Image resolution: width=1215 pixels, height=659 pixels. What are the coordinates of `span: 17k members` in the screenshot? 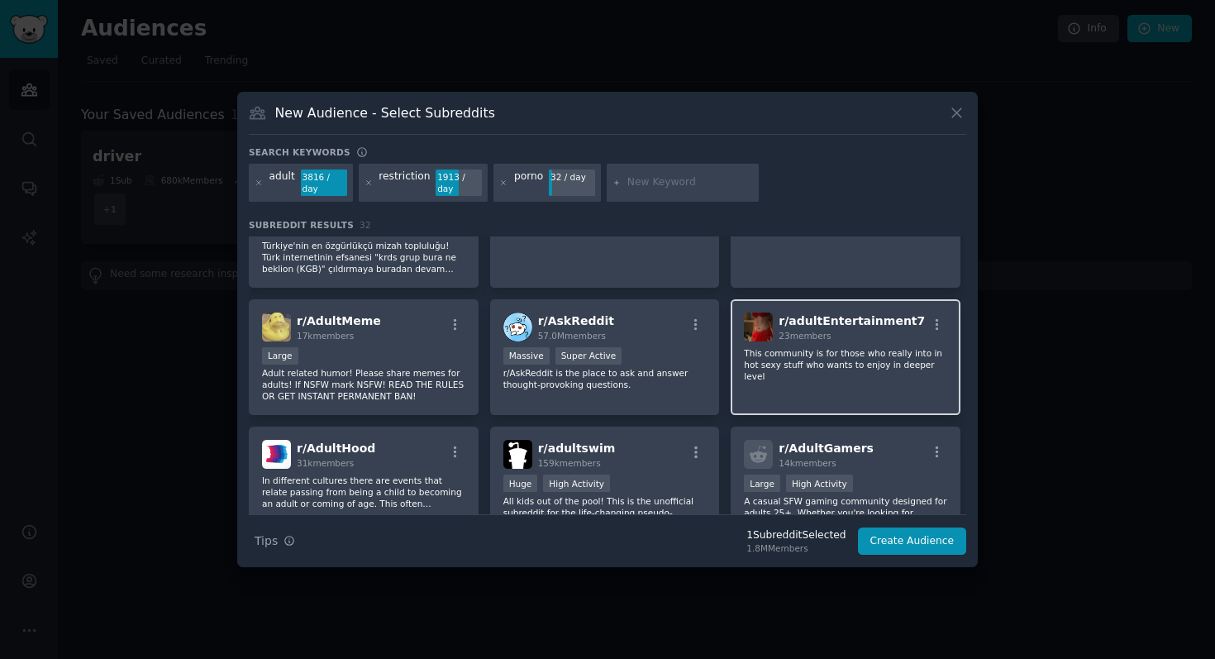 It's located at (325, 336).